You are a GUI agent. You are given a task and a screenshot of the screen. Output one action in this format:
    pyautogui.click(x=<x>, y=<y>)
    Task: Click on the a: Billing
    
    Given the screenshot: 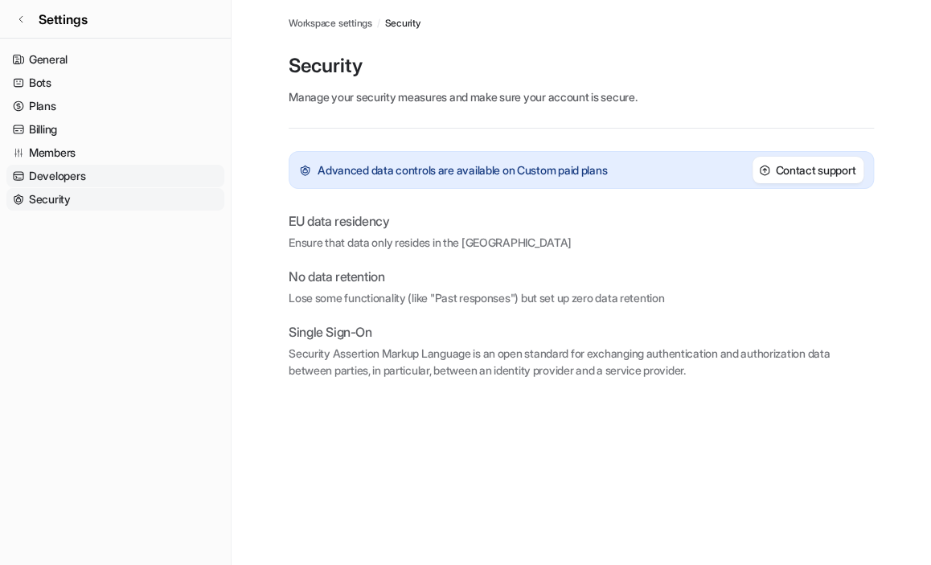 What is the action you would take?
    pyautogui.click(x=115, y=129)
    